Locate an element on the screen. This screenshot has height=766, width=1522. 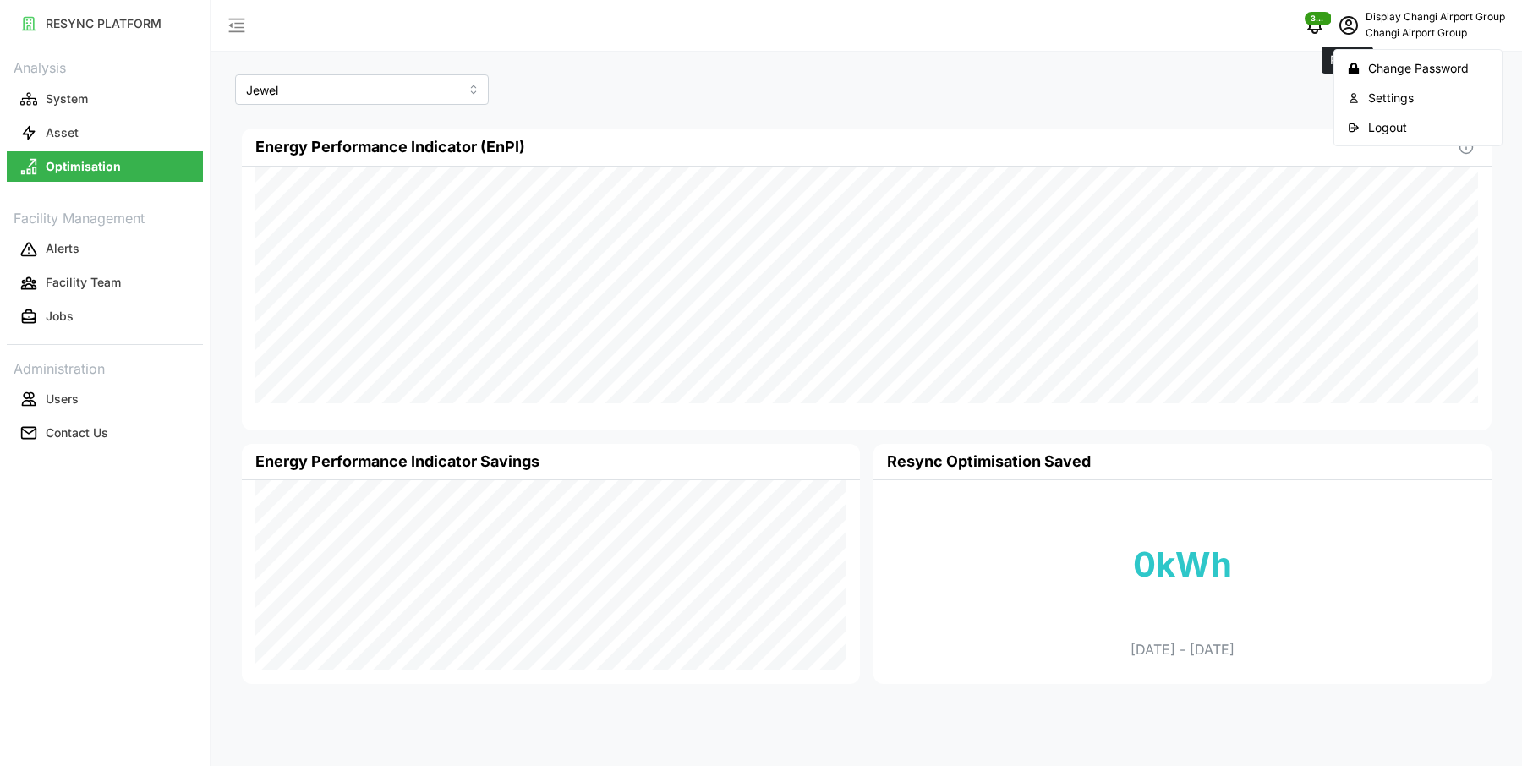
h4: Energy Performance Indicator (EnPI) is located at coordinates (390, 147).